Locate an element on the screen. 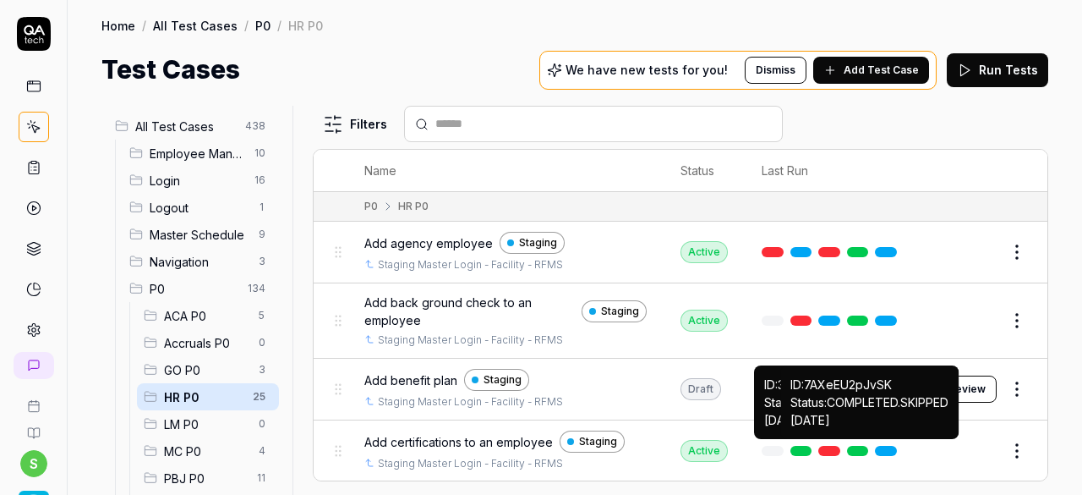 This screenshot has height=495, width=1082. span: 10 is located at coordinates (260, 153).